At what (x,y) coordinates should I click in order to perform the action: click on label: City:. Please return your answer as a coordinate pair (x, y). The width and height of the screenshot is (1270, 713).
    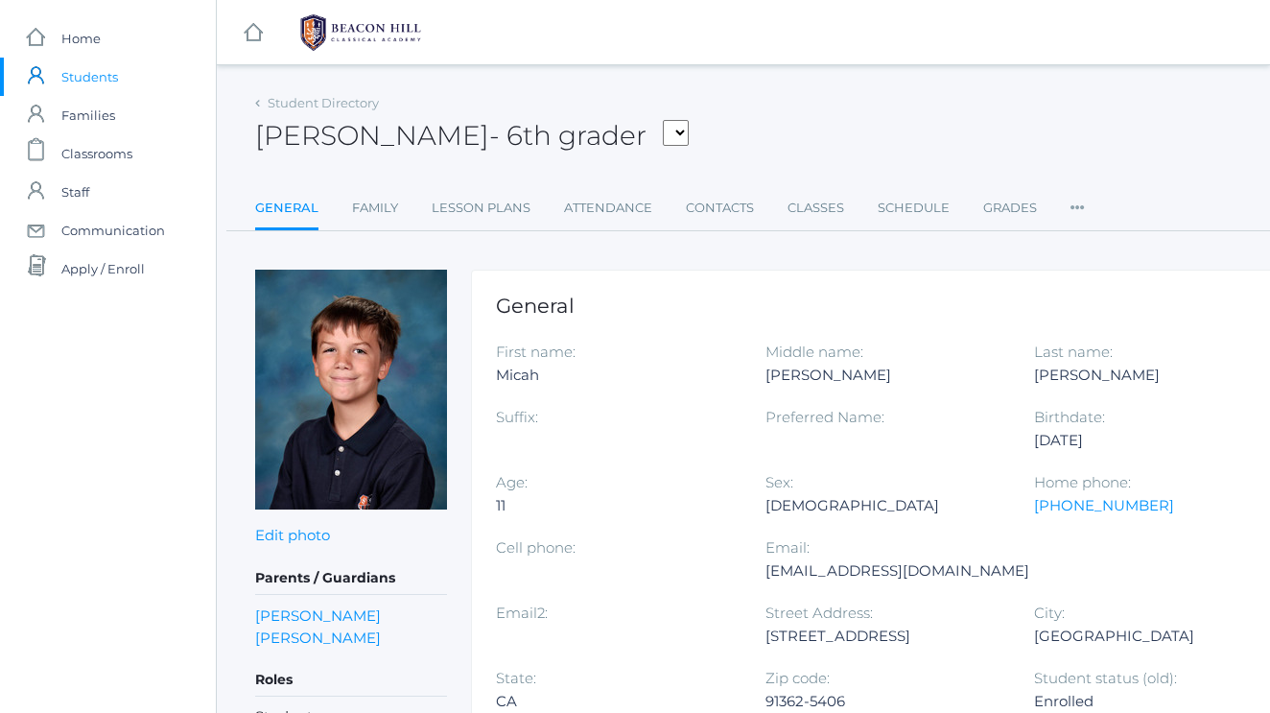
    Looking at the image, I should click on (1049, 612).